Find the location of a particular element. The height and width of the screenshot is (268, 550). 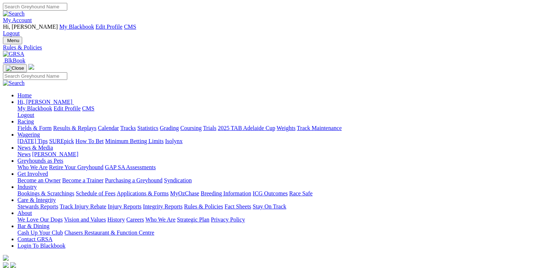

span: Menu is located at coordinates (13, 40).